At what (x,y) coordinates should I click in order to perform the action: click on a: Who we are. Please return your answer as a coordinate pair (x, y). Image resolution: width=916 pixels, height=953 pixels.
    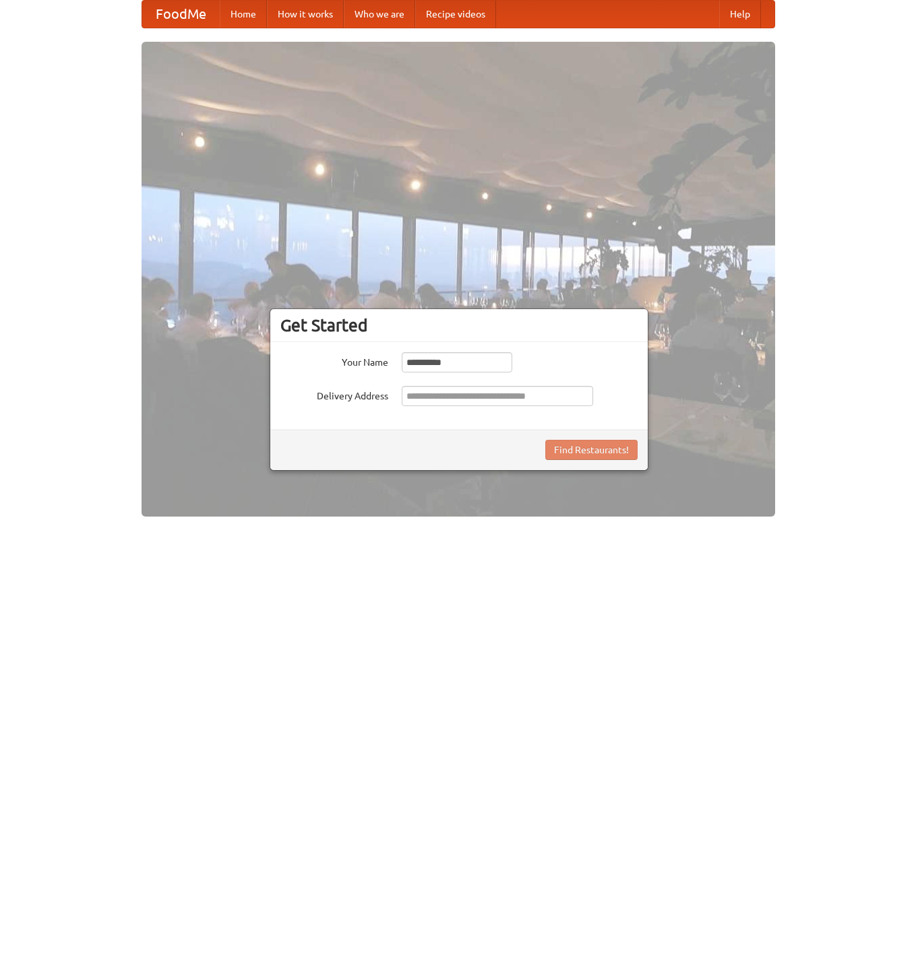
    Looking at the image, I should click on (379, 14).